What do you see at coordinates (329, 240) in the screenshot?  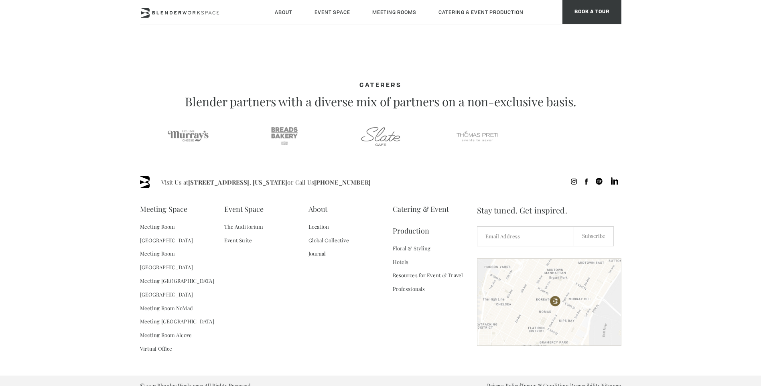 I see `a: Global Collective` at bounding box center [329, 240].